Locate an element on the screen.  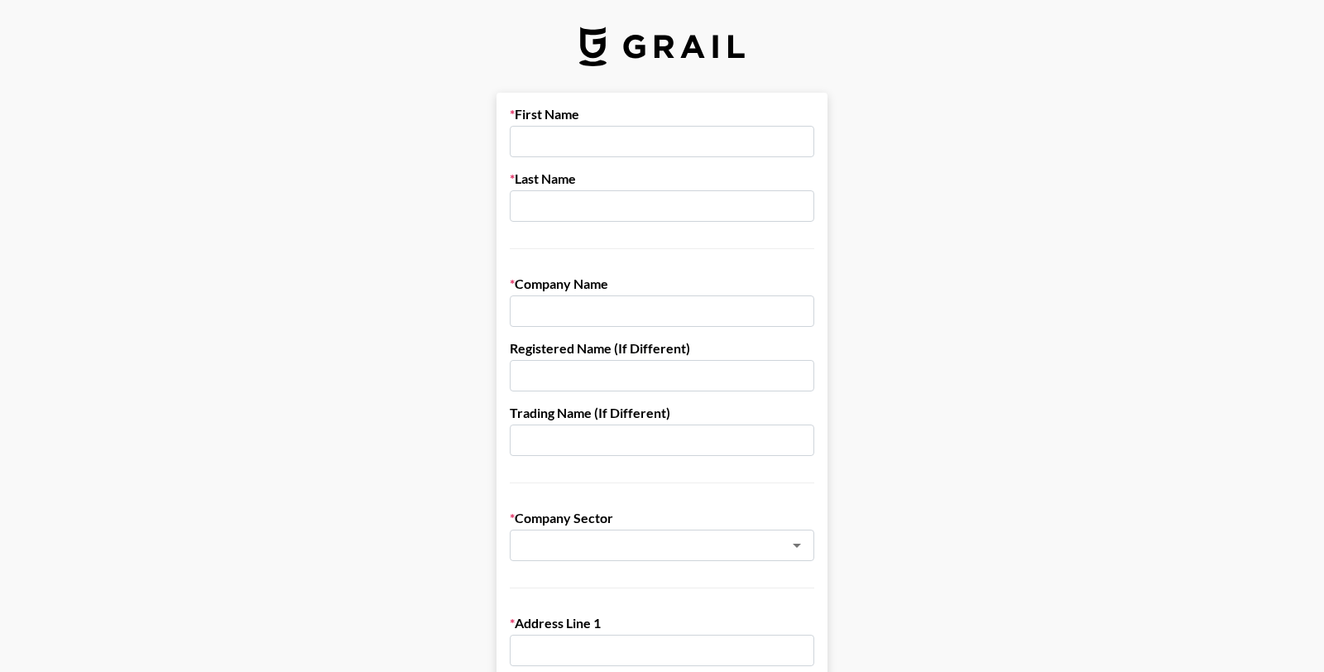
button: Open is located at coordinates (797, 545).